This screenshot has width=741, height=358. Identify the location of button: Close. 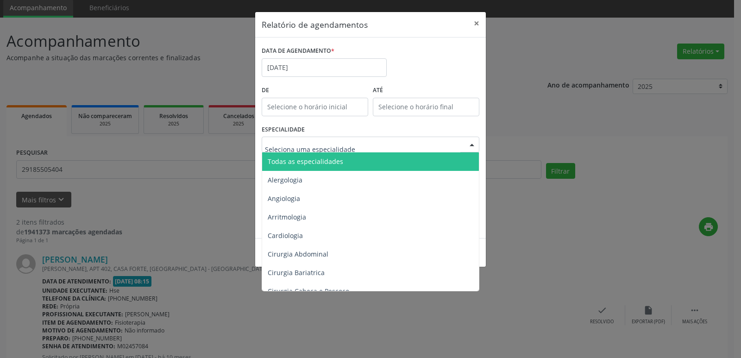
(476, 23).